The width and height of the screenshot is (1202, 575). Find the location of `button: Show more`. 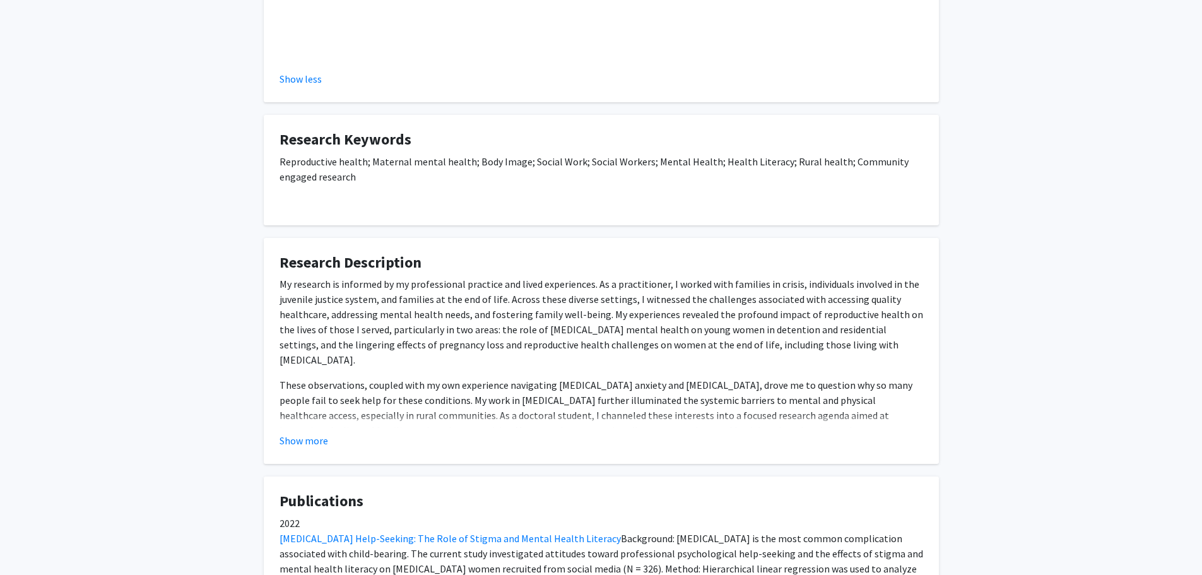

button: Show more is located at coordinates (304, 441).